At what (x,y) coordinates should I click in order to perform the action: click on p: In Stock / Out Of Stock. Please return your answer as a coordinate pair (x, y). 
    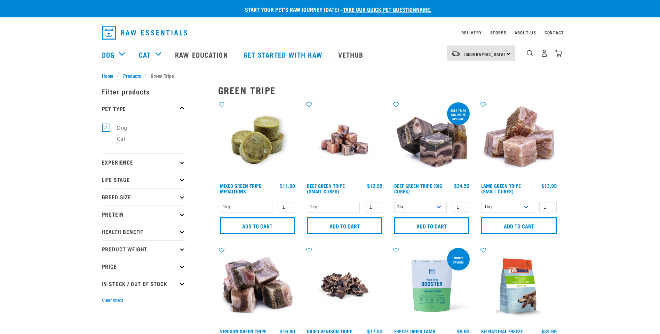
    Looking at the image, I should click on (144, 284).